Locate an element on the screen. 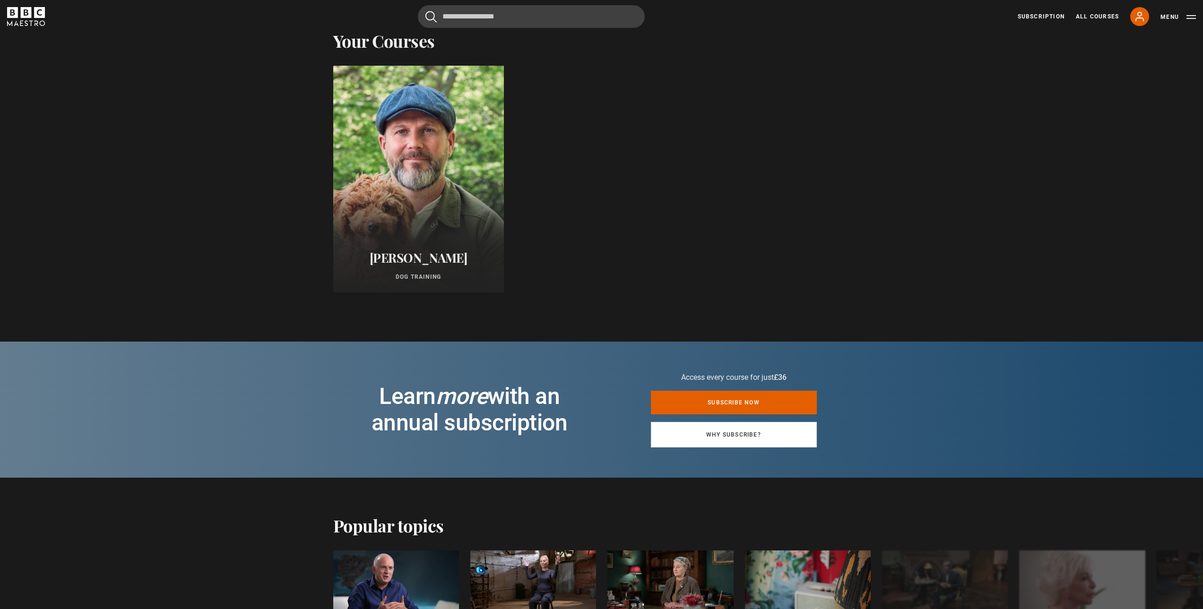 This screenshot has height=609, width=1203. a: BBC Maestro is located at coordinates (26, 17).